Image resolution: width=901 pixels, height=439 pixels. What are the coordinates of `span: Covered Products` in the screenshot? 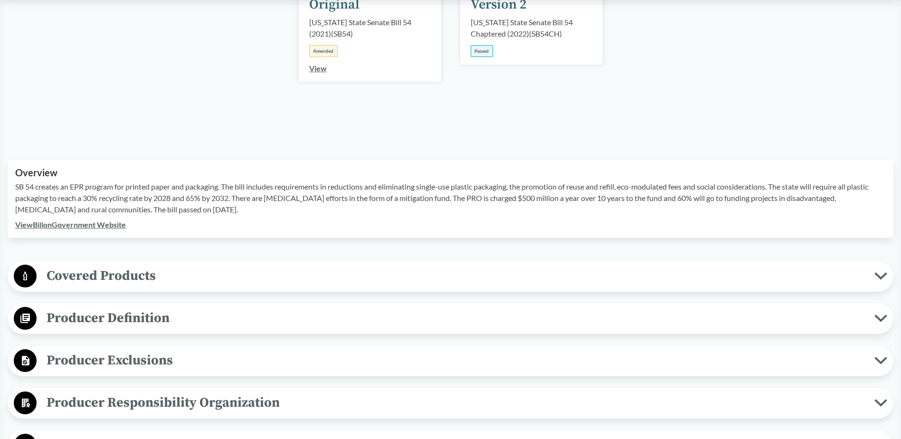 It's located at (456, 276).